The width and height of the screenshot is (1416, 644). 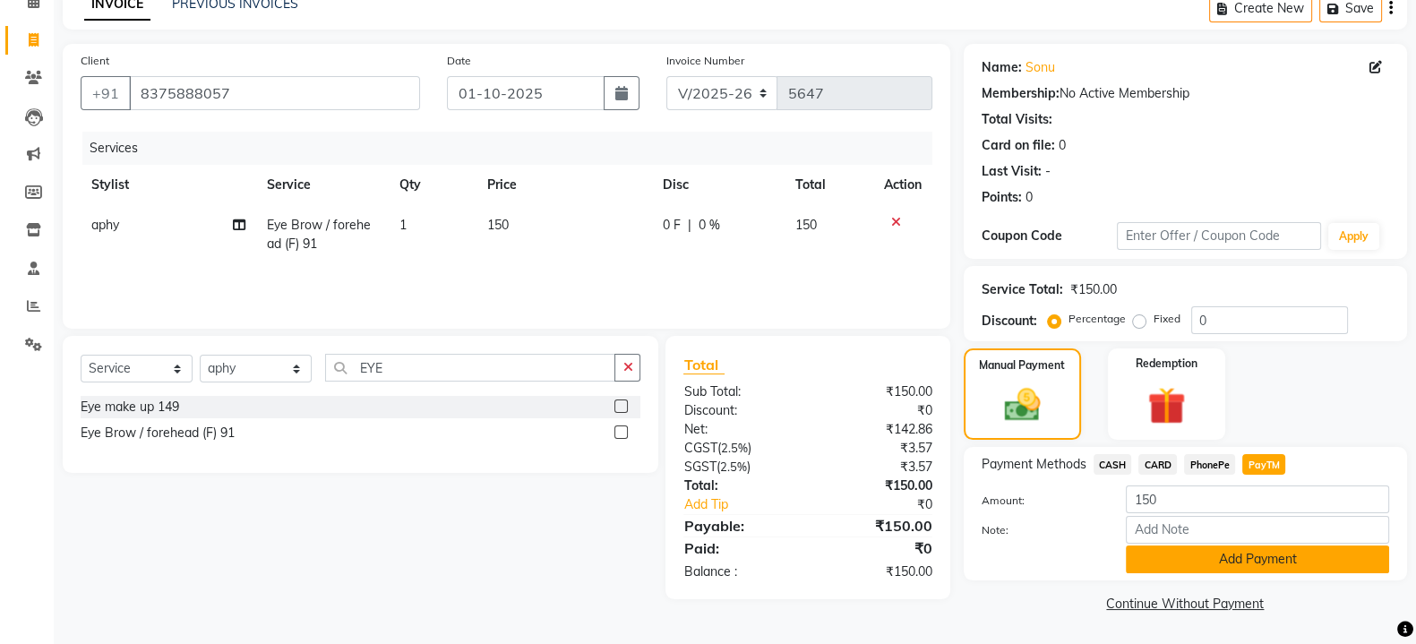 What do you see at coordinates (1257, 529) in the screenshot?
I see `input: Add Note` at bounding box center [1257, 529].